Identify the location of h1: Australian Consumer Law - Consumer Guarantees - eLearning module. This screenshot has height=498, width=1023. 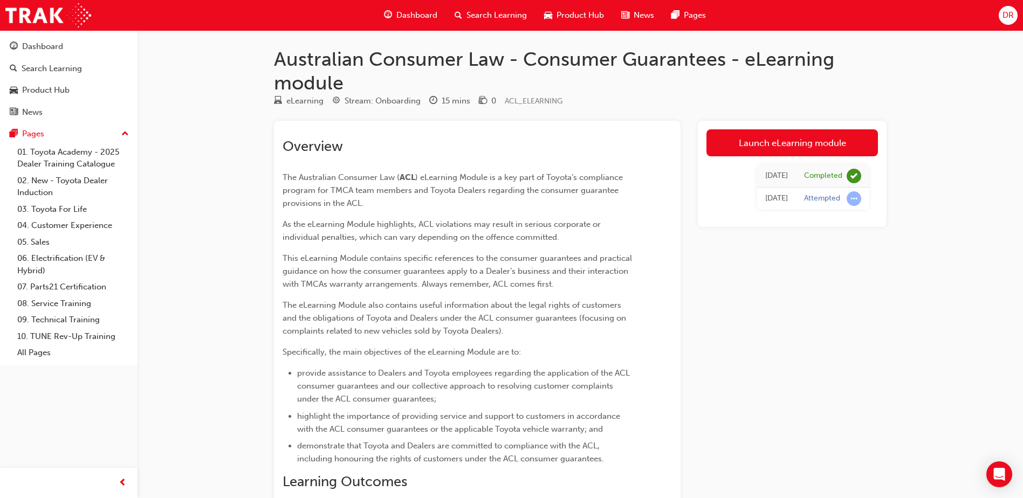
(580, 71).